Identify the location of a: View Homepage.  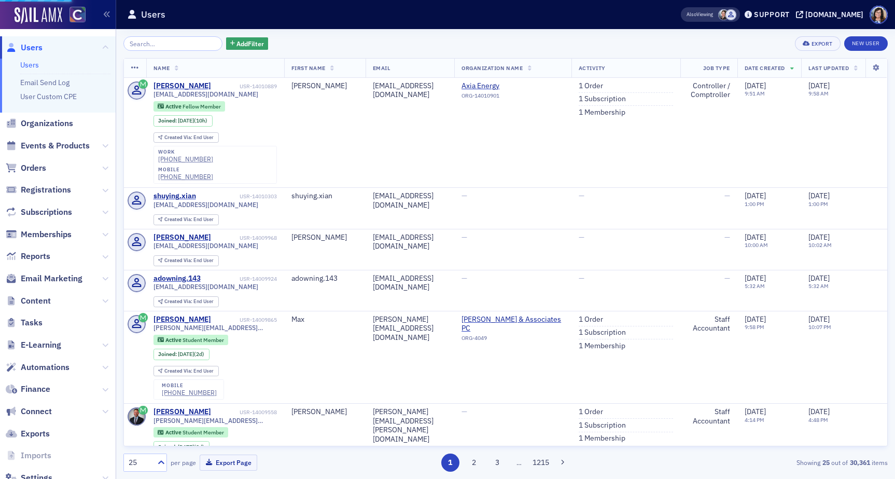
(74, 16).